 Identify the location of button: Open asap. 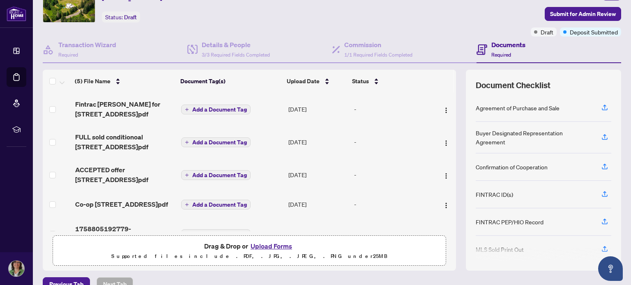
(610, 269).